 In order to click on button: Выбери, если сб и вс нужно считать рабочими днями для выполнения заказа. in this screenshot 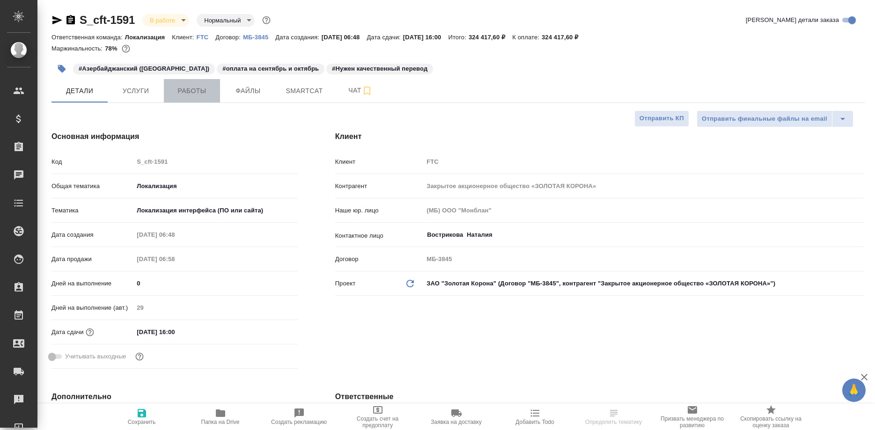, I will do `click(140, 357)`.